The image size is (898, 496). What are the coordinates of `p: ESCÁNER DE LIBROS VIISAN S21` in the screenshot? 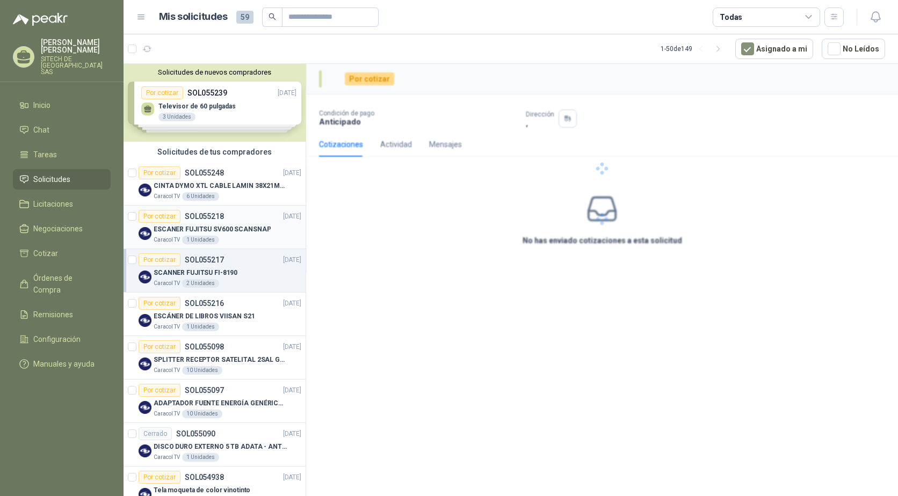 It's located at (204, 316).